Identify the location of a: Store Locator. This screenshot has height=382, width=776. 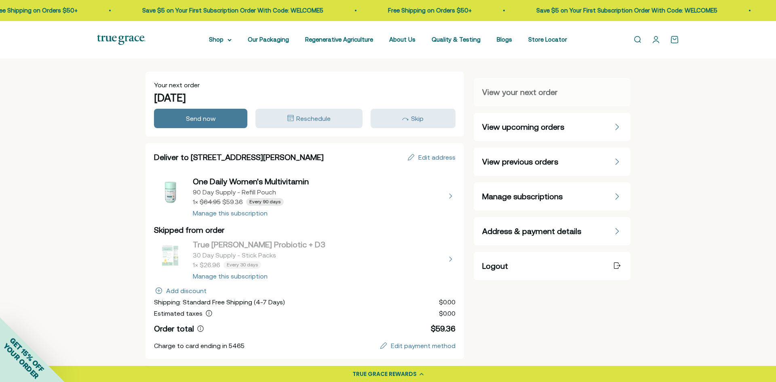
(548, 39).